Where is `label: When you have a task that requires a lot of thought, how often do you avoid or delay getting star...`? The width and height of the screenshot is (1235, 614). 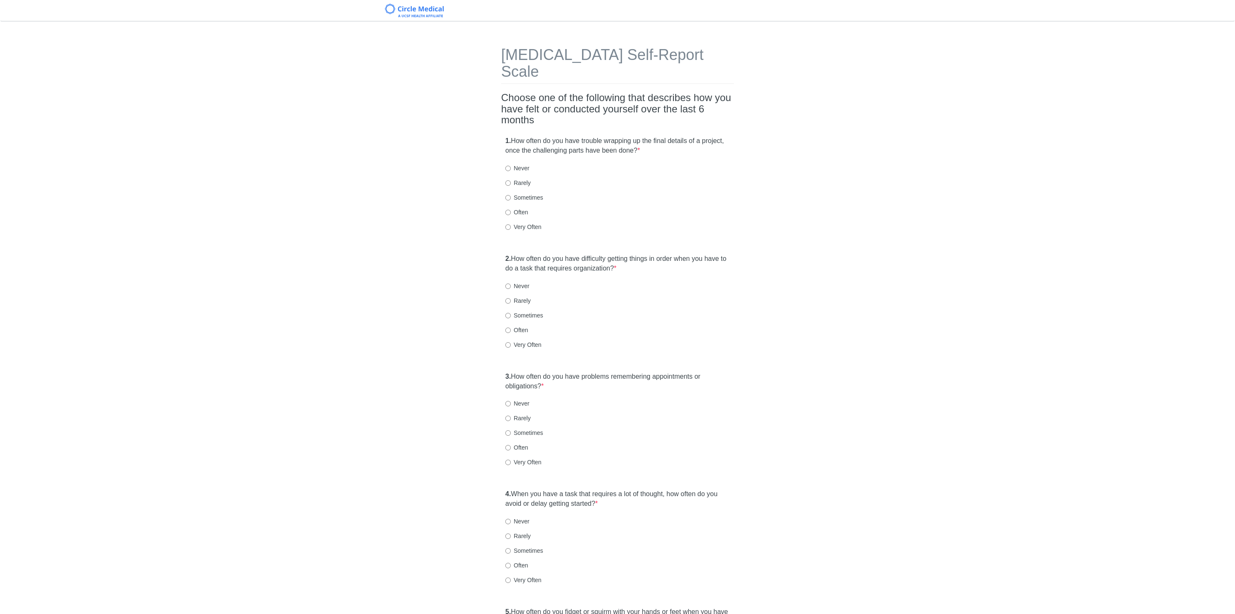
label: When you have a task that requires a lot of thought, how often do you avoid or delay getting star... is located at coordinates (617, 499).